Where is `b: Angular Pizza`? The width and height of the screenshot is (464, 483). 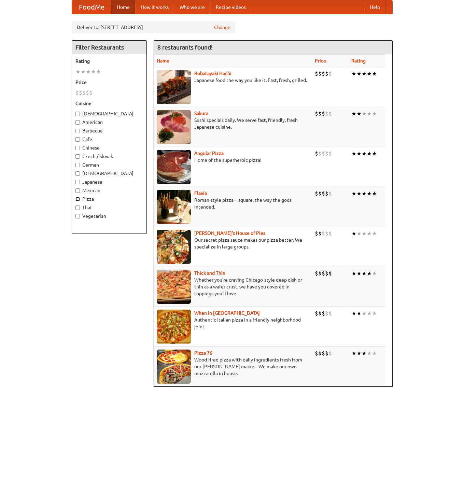
b: Angular Pizza is located at coordinates (209, 153).